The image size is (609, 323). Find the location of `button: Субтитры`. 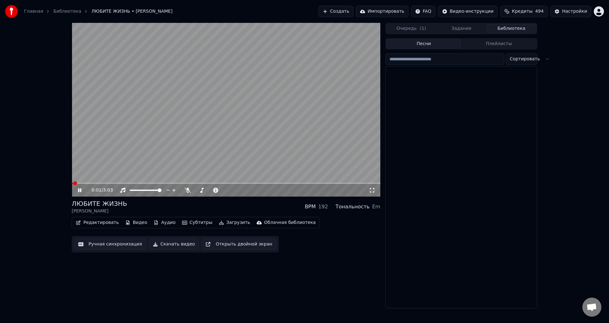

button: Субтитры is located at coordinates (197, 222).